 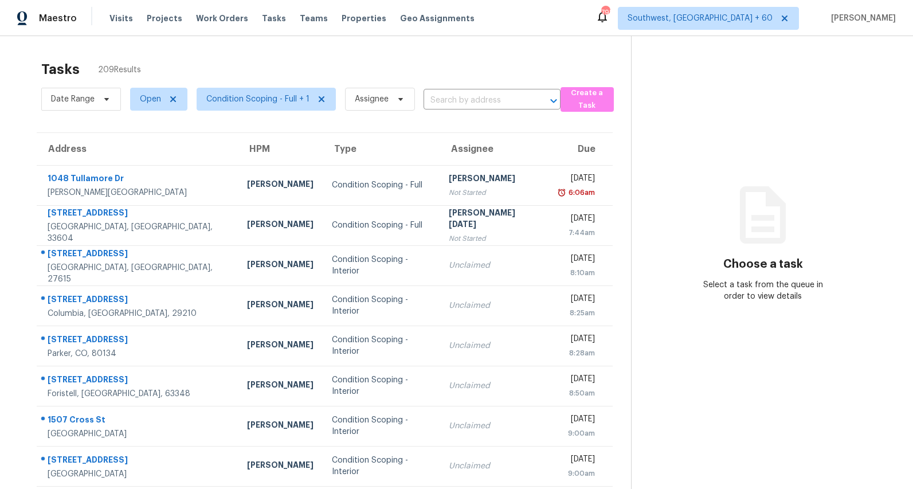 What do you see at coordinates (576, 353) in the screenshot?
I see `div: 8:28am` at bounding box center [576, 353].